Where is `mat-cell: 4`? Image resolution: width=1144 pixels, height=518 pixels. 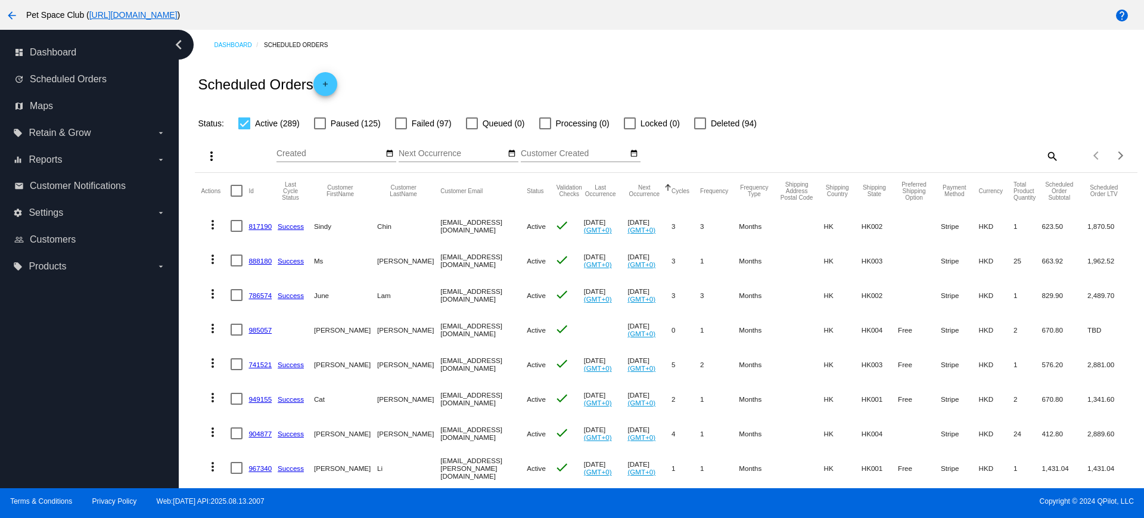
mat-cell: 4 is located at coordinates (686, 433).